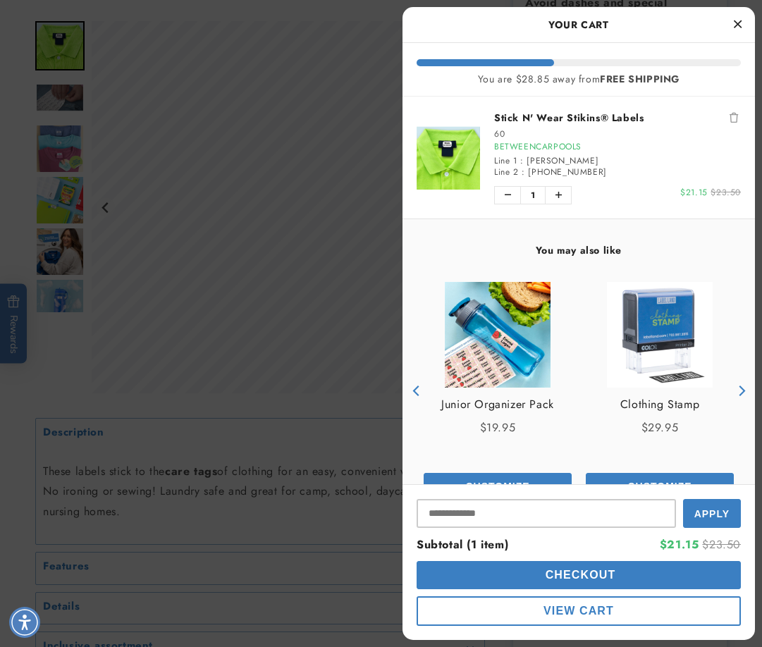 The image size is (762, 647). I want to click on button: Remove Stick N' Wear Stikins® Labels, so click(734, 118).